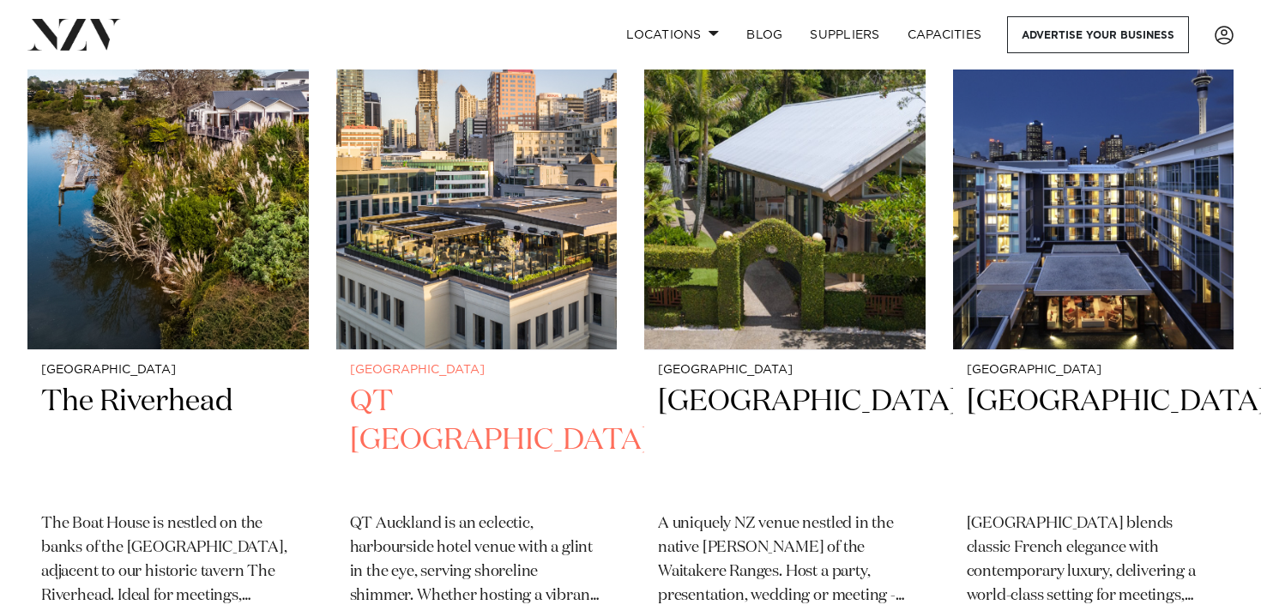 This screenshot has height=611, width=1261. I want to click on a: Advertise your business, so click(1098, 34).